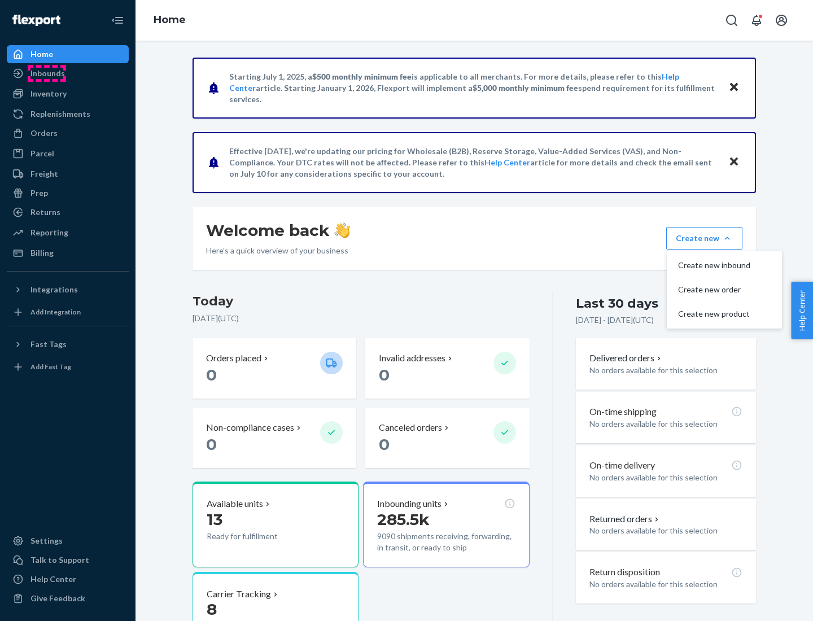 The width and height of the screenshot is (813, 621). Describe the element at coordinates (169, 20) in the screenshot. I see `ol: breadcrumbs` at that location.